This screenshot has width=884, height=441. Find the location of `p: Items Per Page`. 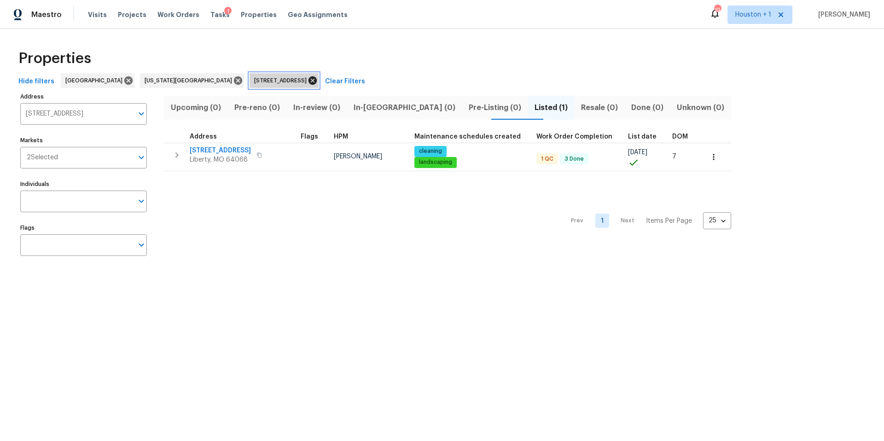

p: Items Per Page is located at coordinates (669, 221).